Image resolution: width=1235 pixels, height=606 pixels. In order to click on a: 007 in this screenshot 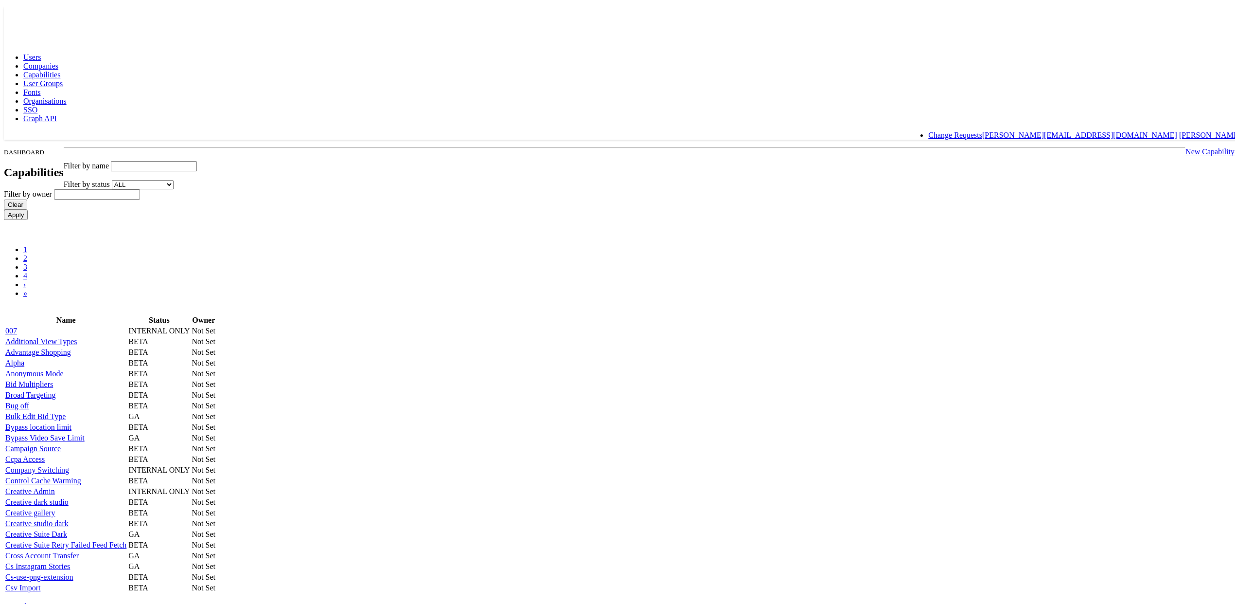, I will do `click(11, 328)`.